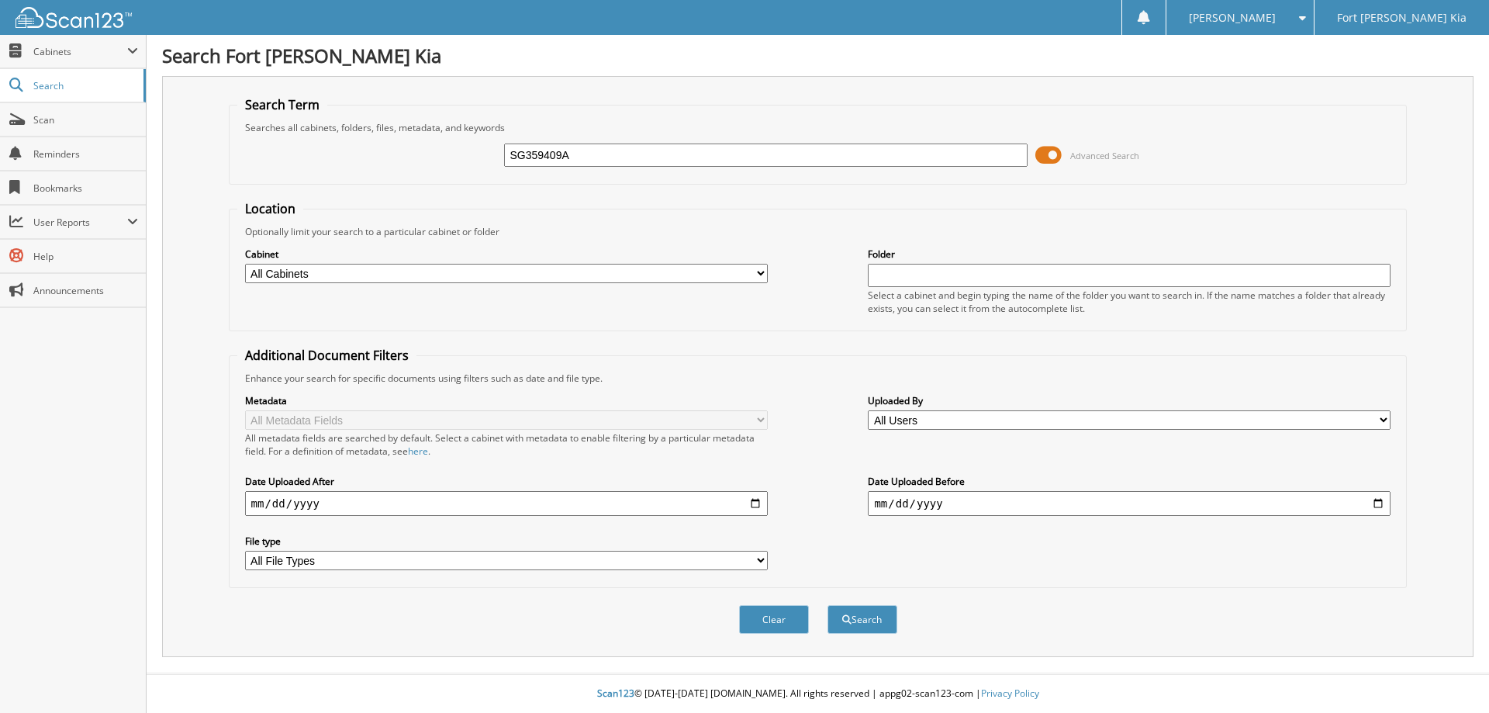  What do you see at coordinates (1104, 155) in the screenshot?
I see `span: Advanced Search` at bounding box center [1104, 155].